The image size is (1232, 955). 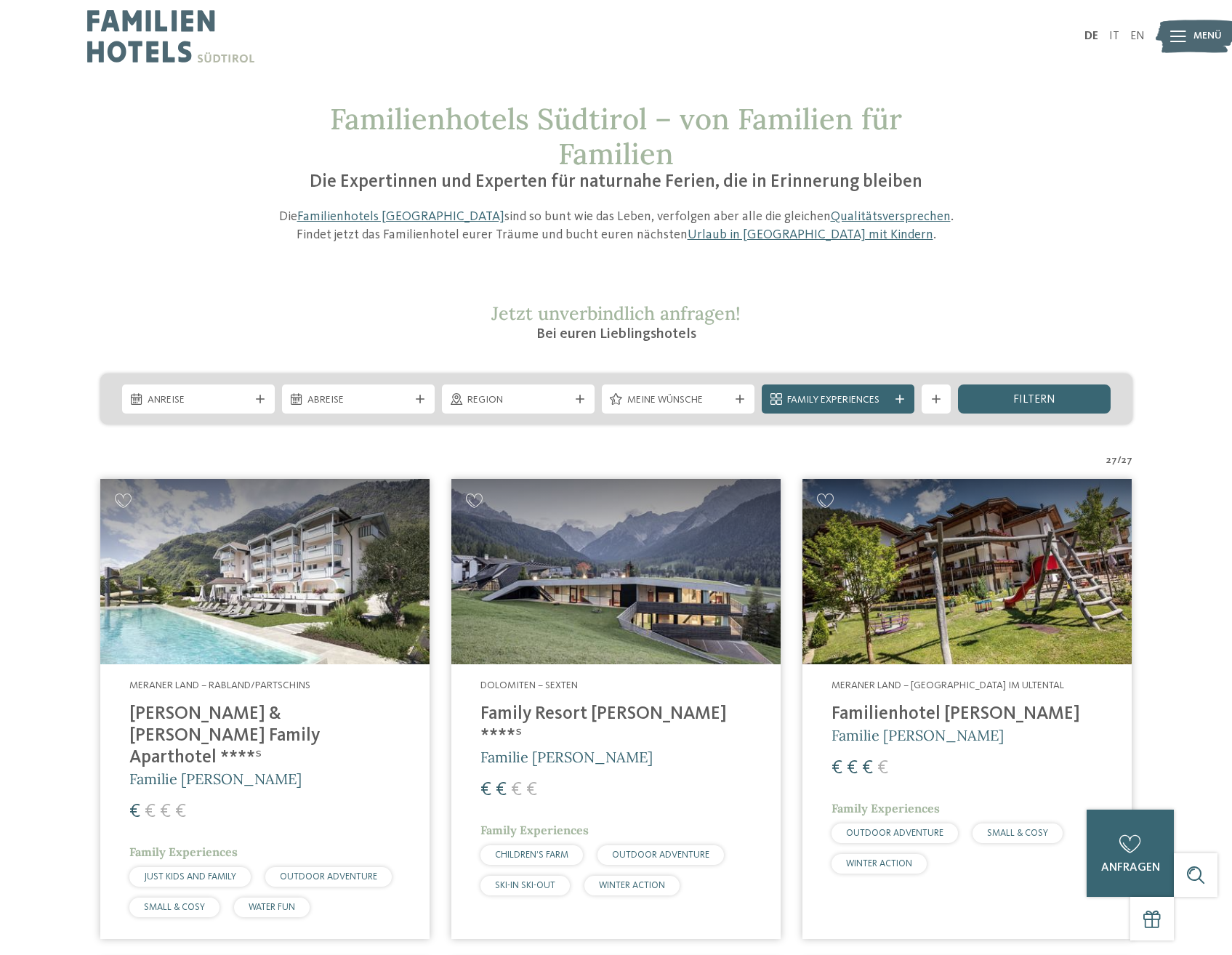 I want to click on span: Menü, so click(x=1207, y=36).